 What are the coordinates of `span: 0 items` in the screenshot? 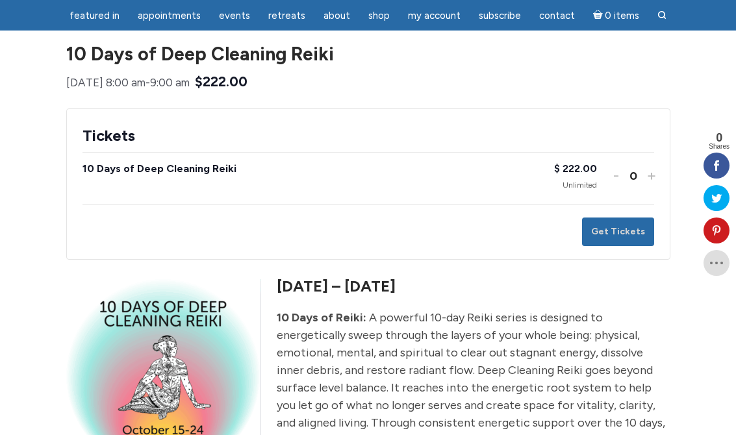 It's located at (622, 16).